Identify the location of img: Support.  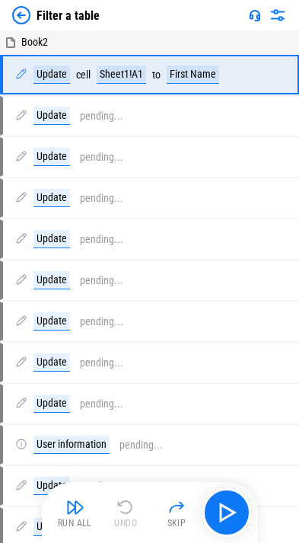
(255, 15).